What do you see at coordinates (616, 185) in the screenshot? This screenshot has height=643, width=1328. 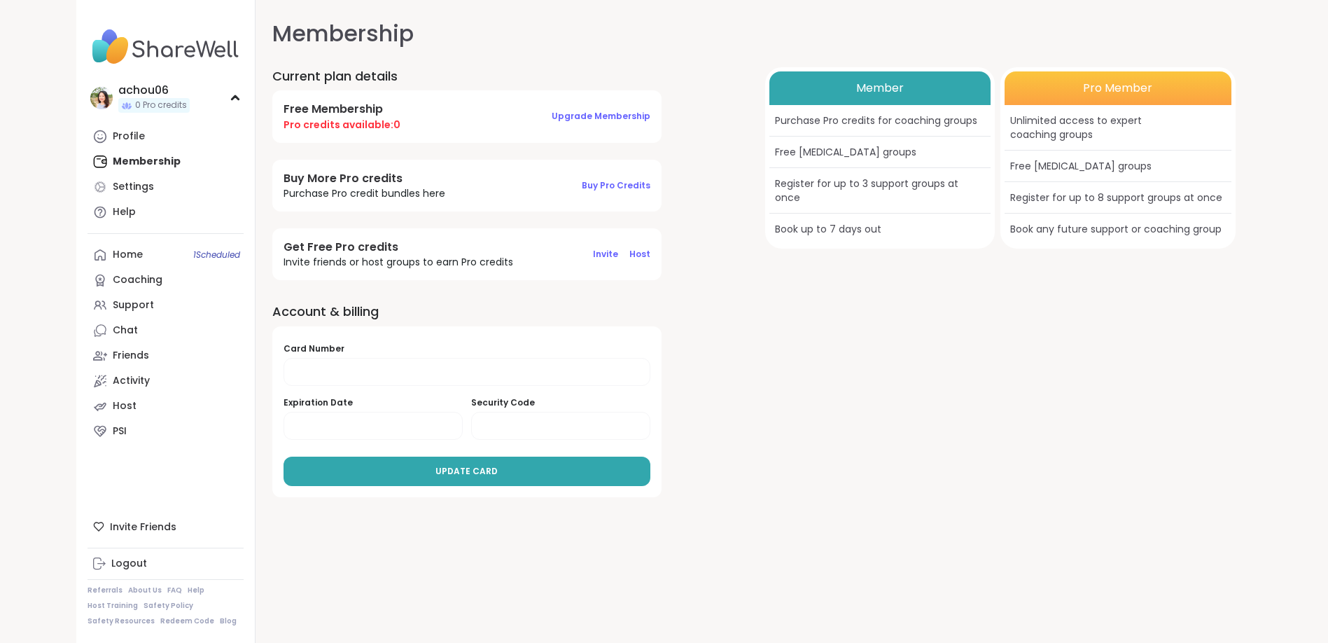 I see `span: Buy Pro Credits` at bounding box center [616, 185].